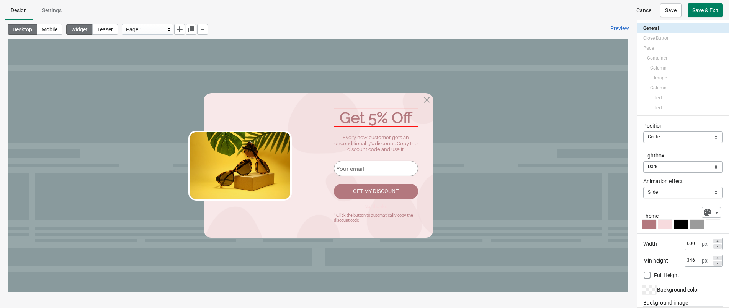 This screenshot has height=308, width=729. I want to click on a: Preview, so click(619, 28).